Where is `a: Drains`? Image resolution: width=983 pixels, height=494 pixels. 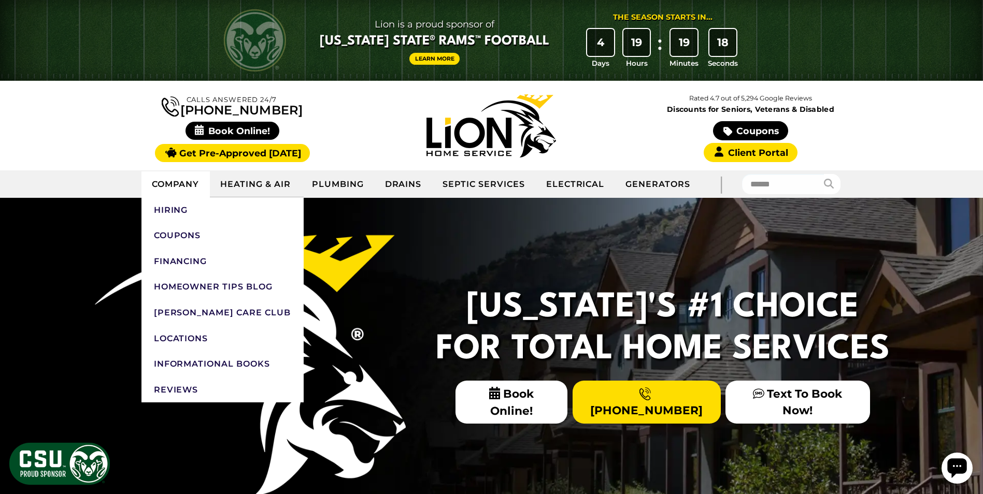
a: Drains is located at coordinates (404, 184).